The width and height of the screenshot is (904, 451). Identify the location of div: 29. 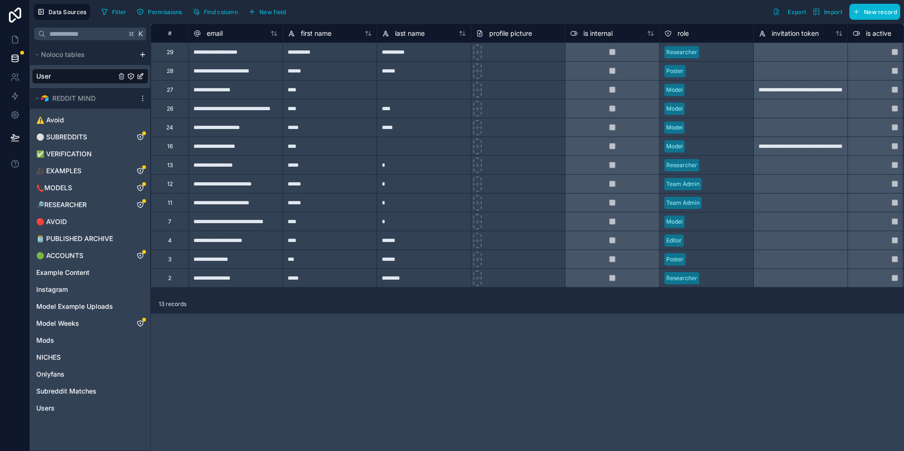
(170, 52).